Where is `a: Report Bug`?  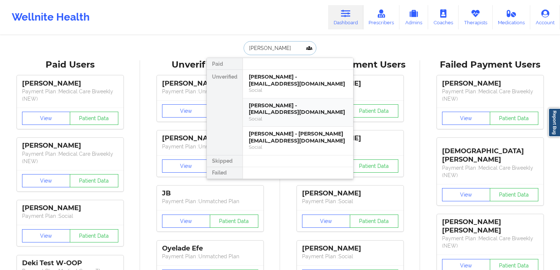
a: Report Bug is located at coordinates (554, 122).